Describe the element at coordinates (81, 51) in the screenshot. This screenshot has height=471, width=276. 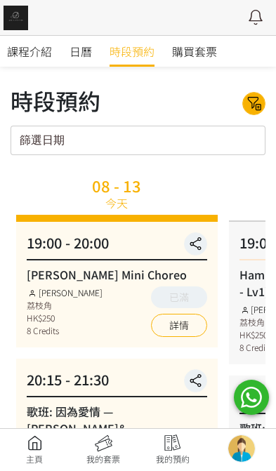
I see `a: 日曆` at that location.